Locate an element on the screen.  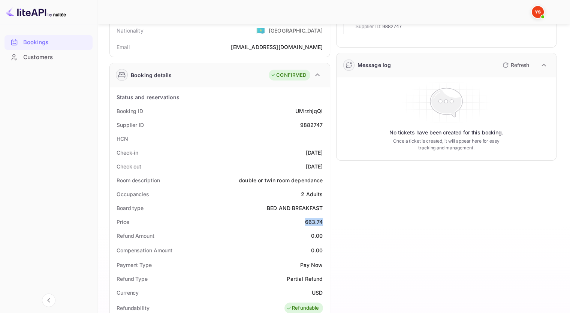
div: Currency is located at coordinates (127, 293).